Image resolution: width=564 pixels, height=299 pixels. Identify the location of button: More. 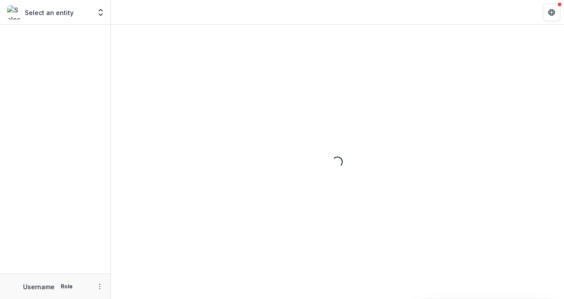
(100, 287).